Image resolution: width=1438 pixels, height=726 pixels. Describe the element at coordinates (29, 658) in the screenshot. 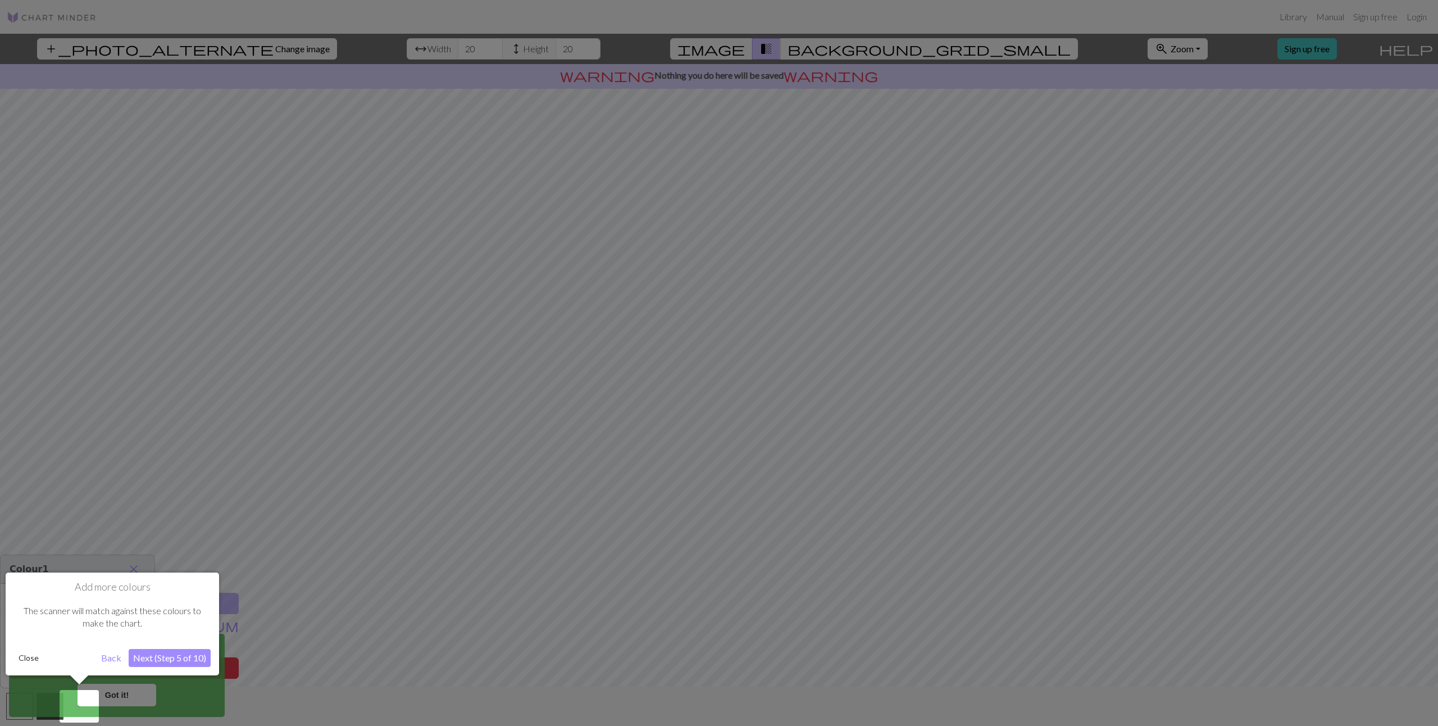

I see `button: Close` at that location.